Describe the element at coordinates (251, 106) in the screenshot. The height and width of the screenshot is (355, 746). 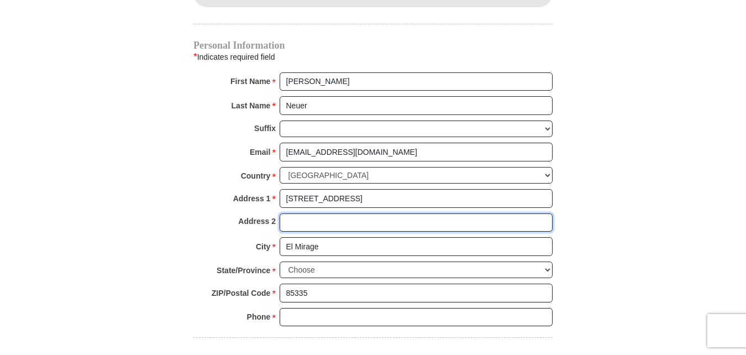
I see `strong: Last Name` at that location.